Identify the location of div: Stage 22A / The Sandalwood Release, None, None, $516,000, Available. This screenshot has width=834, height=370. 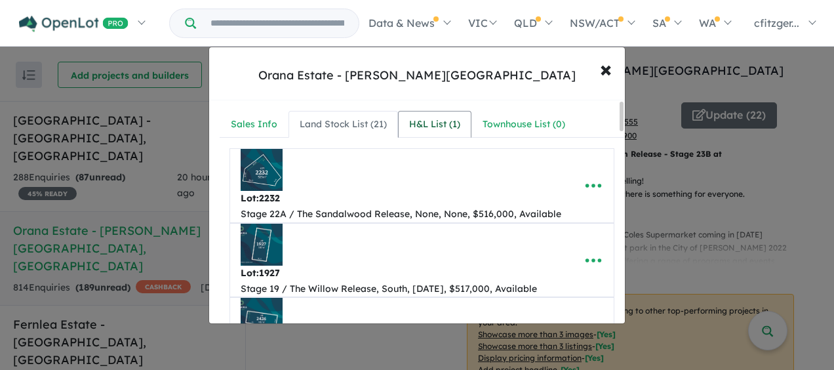
(401, 214).